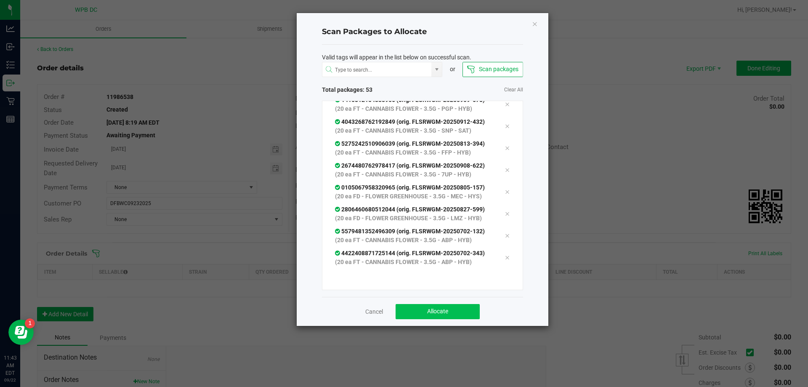 The width and height of the screenshot is (808, 387). Describe the element at coordinates (410, 165) in the screenshot. I see `span: 2674480762978417 (orig. FLSRWGM-20250908-622)` at that location.